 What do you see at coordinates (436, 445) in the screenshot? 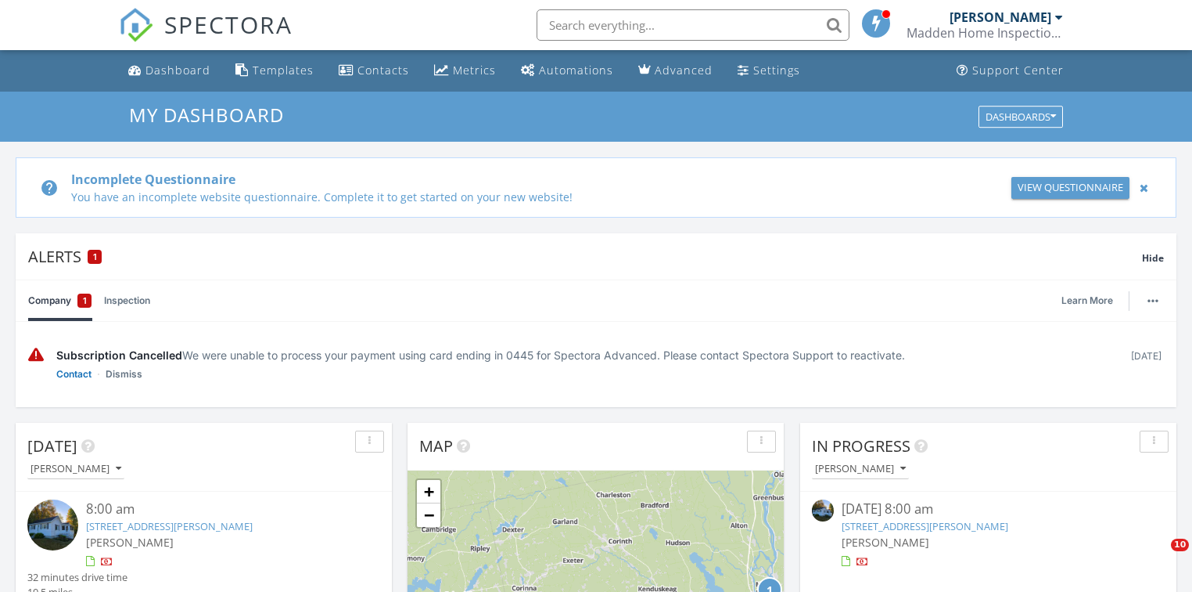
I see `span: Map` at bounding box center [436, 445].